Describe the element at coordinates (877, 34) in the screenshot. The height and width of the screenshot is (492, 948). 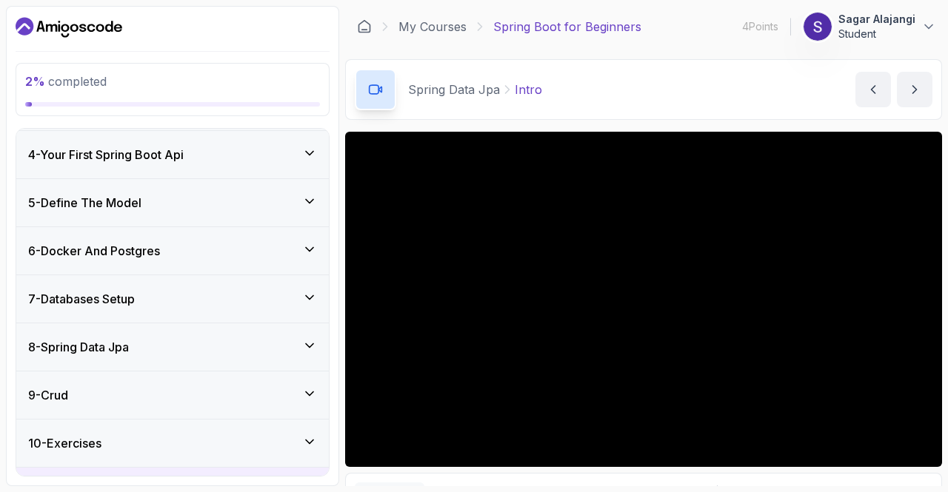
I see `p: Student` at that location.